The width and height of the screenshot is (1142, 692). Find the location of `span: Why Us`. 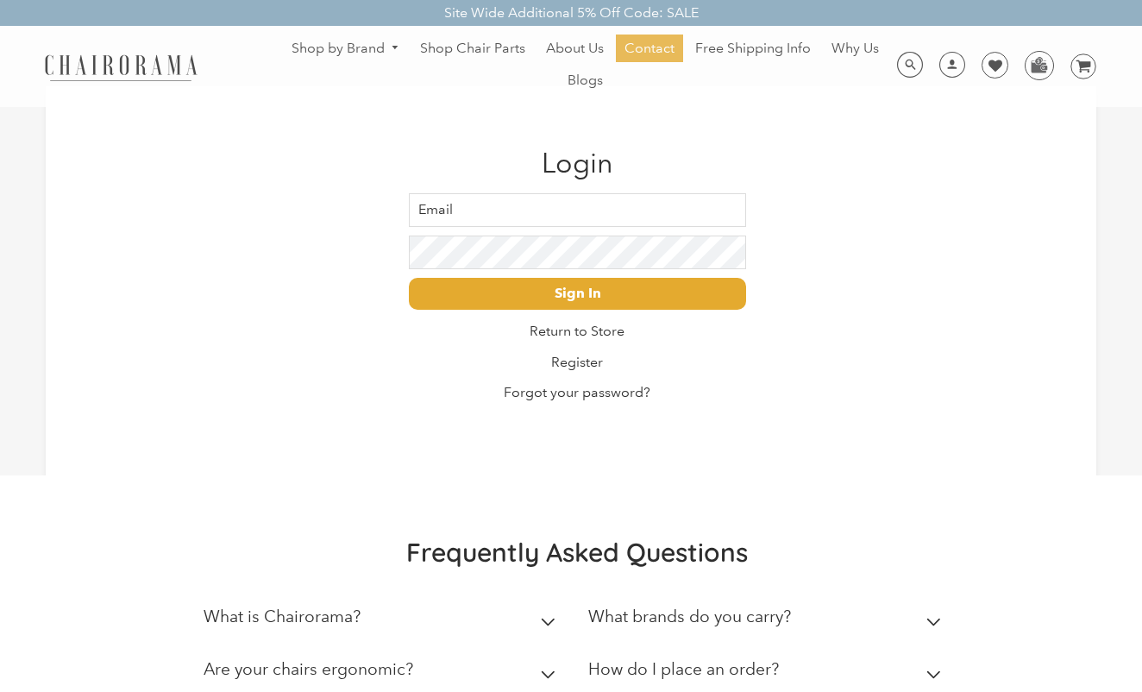

span: Why Us is located at coordinates (855, 48).